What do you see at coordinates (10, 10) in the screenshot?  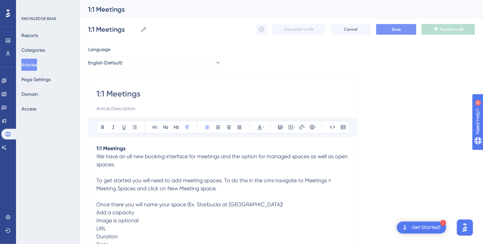 I see `button: Open AI Assistant Launcher` at bounding box center [10, 10].